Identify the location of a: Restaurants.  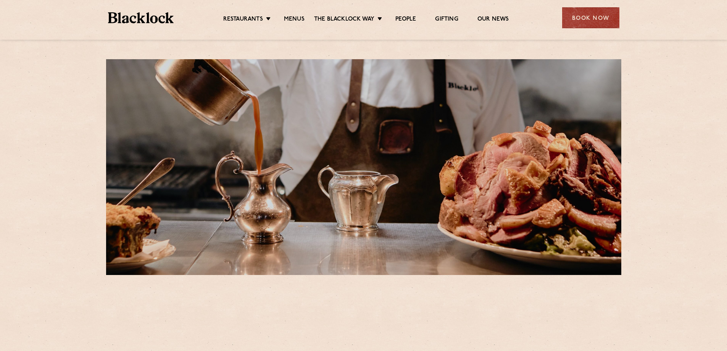
(243, 20).